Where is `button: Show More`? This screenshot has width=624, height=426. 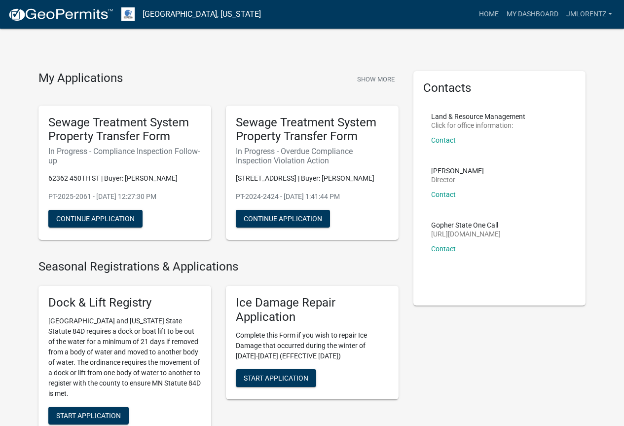 button: Show More is located at coordinates (376, 79).